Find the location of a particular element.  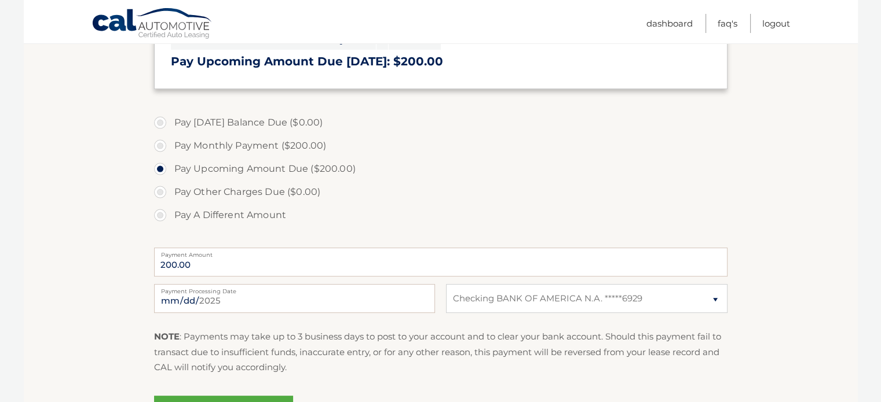

label: Pay Other Charges Due ($0.00) is located at coordinates (441, 192).